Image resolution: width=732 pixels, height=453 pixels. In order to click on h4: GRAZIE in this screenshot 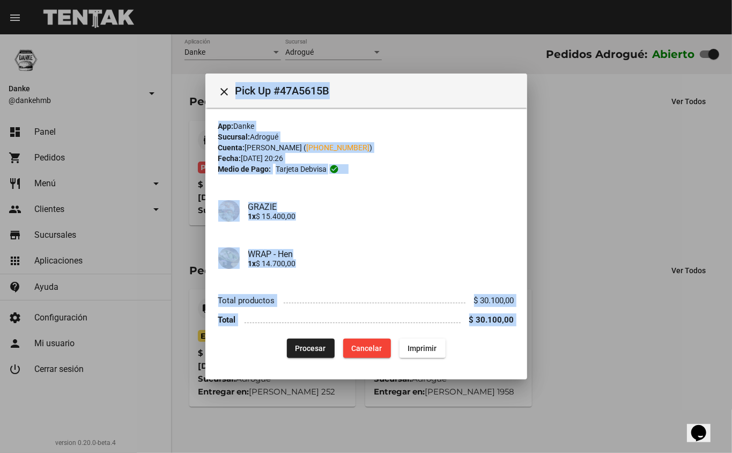, I will do `click(381, 206)`.